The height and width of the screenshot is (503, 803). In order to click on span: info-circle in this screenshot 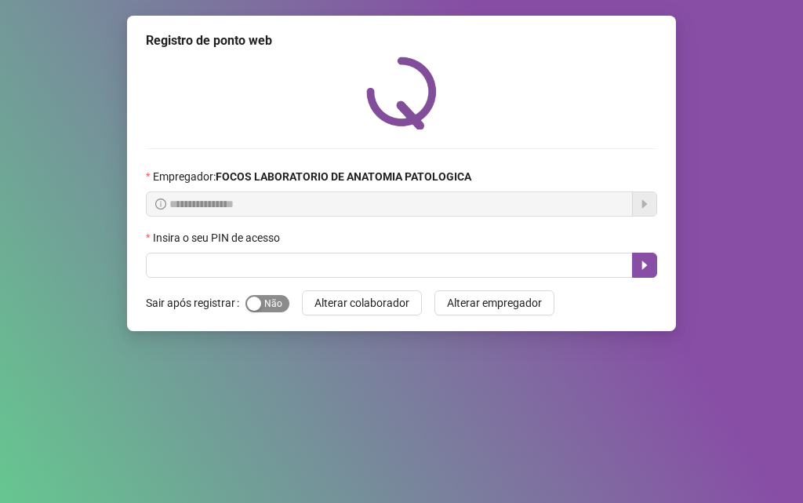, I will do `click(161, 204)`.